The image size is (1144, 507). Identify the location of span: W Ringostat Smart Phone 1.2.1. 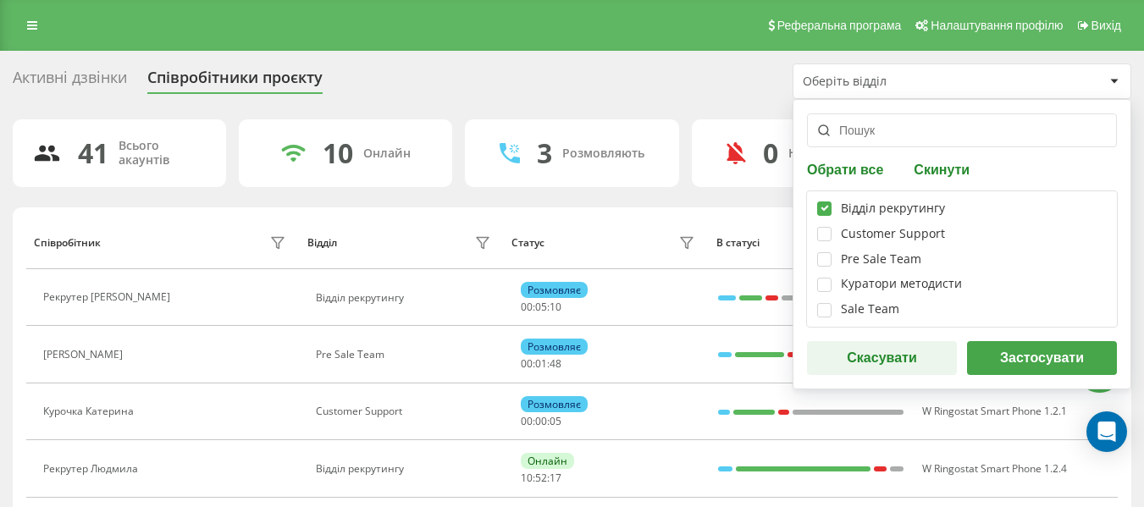
(994, 411).